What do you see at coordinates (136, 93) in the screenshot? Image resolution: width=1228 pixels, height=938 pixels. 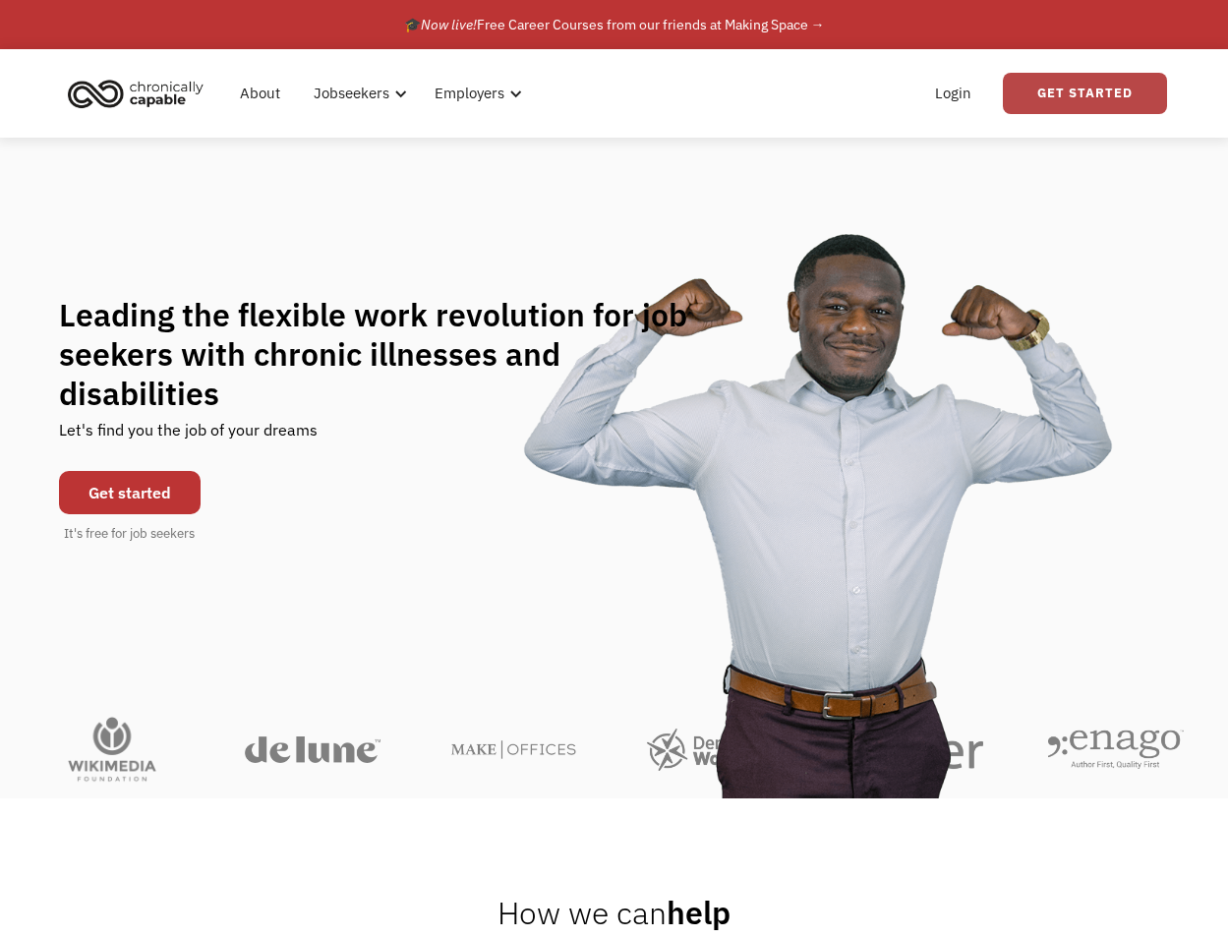 I see `img: Chronically Capable logo` at bounding box center [136, 93].